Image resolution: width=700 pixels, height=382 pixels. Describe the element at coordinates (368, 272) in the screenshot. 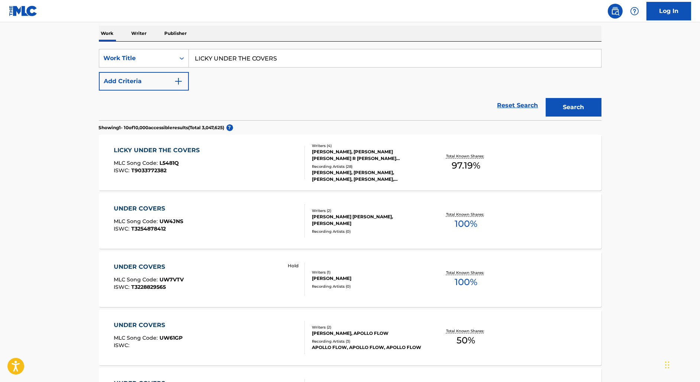

I see `div: Writers ( 1 )` at that location.